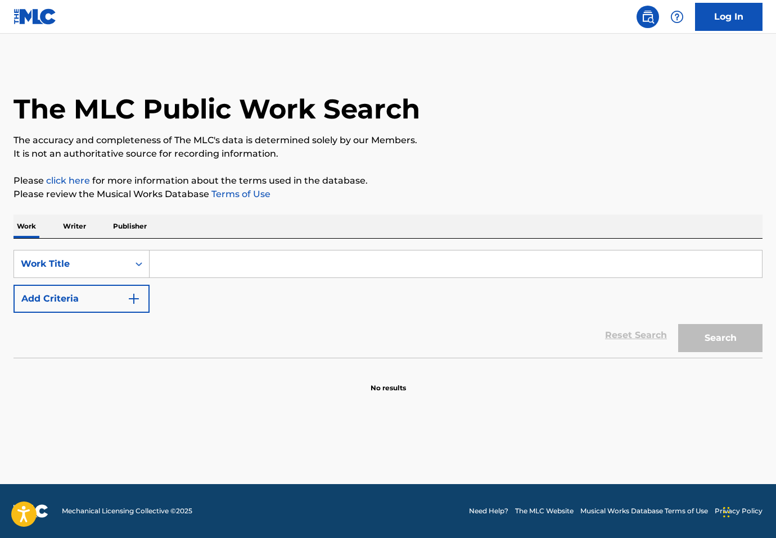 The image size is (776, 538). What do you see at coordinates (74, 226) in the screenshot?
I see `p: Writer` at bounding box center [74, 226].